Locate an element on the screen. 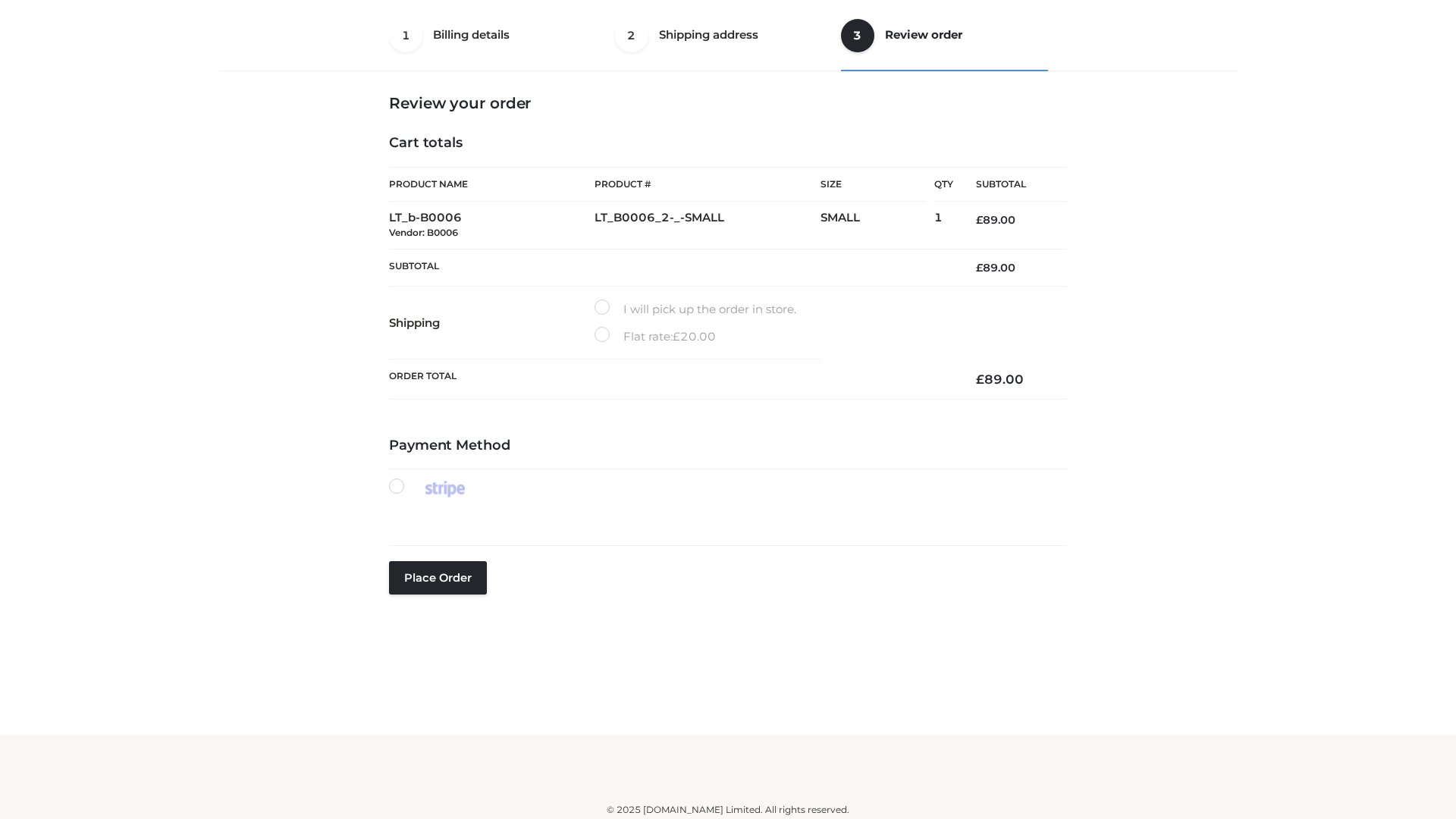 This screenshot has height=819, width=1456. bdi: 20.00 is located at coordinates (694, 336).